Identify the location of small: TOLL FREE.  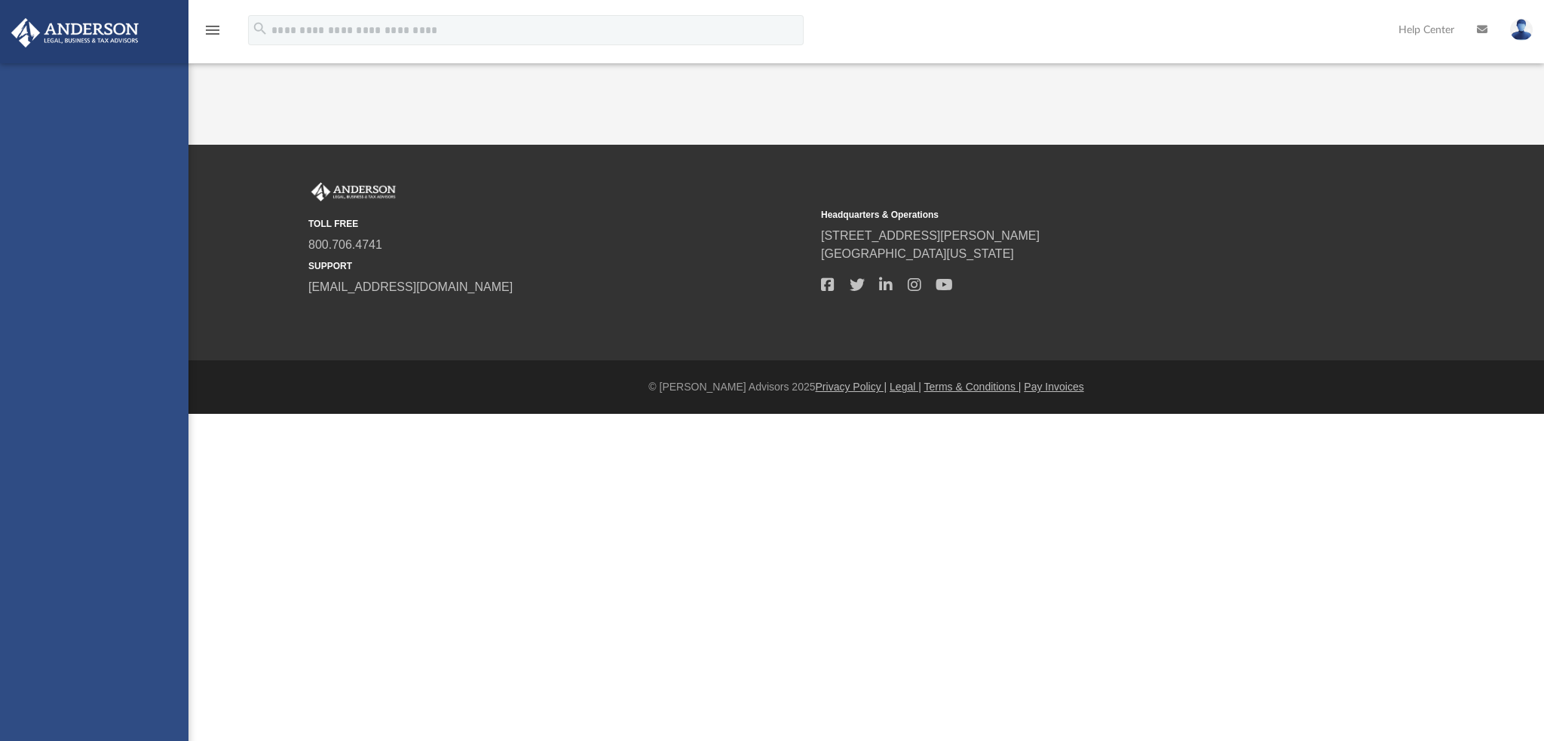
(559, 224).